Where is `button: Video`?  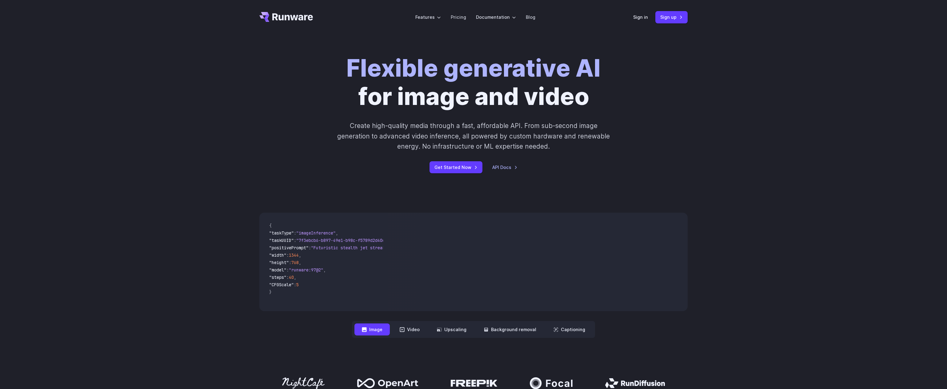 button: Video is located at coordinates (409, 329).